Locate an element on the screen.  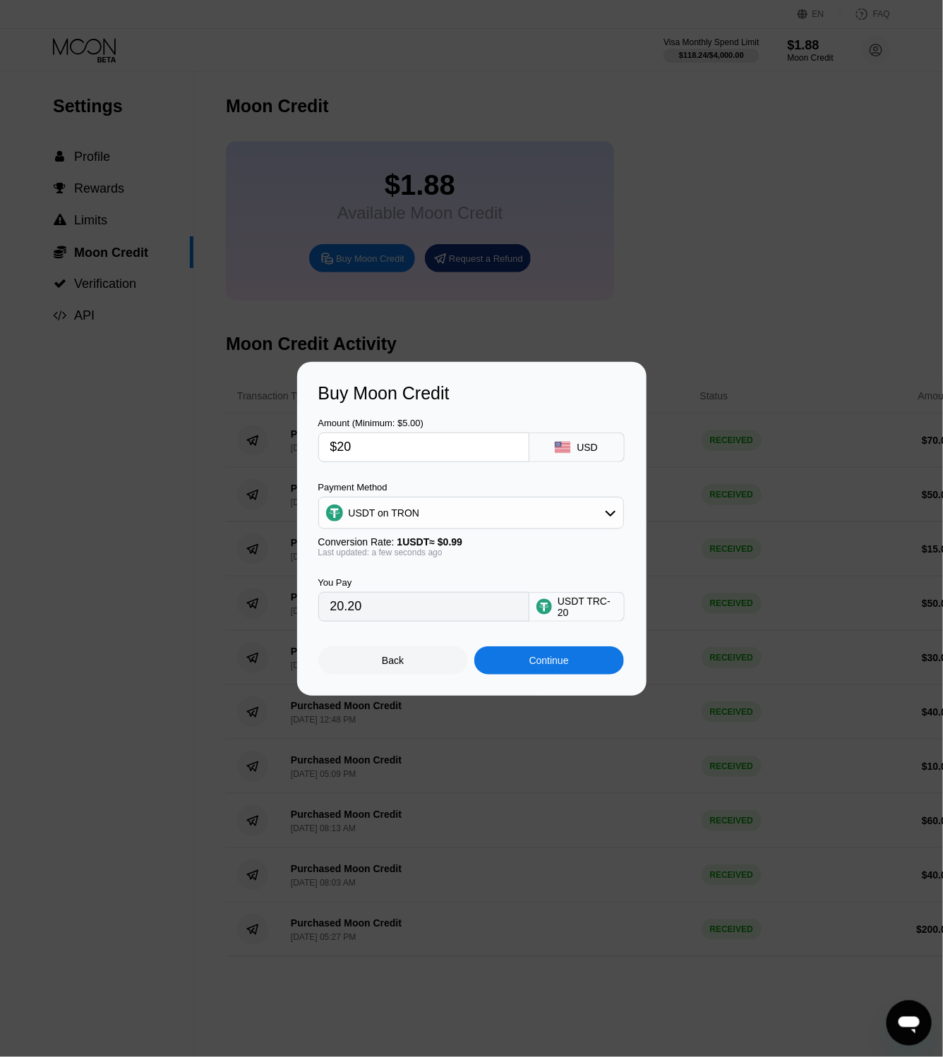
input: $0.00 is located at coordinates (423, 447).